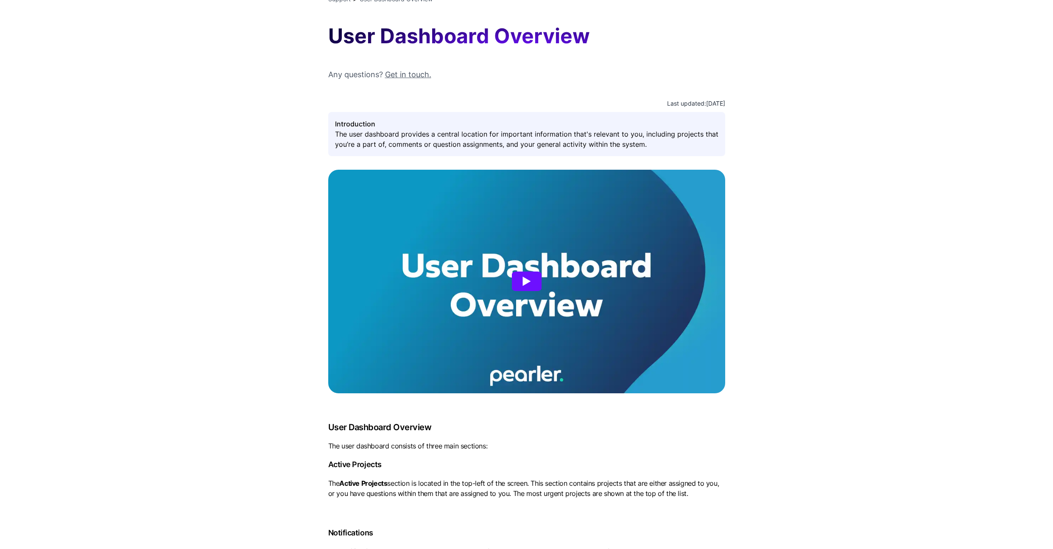 This screenshot has height=549, width=1053. I want to click on p: The section is located in the top-left of the screen. This section contains projects that are eit..., so click(527, 488).